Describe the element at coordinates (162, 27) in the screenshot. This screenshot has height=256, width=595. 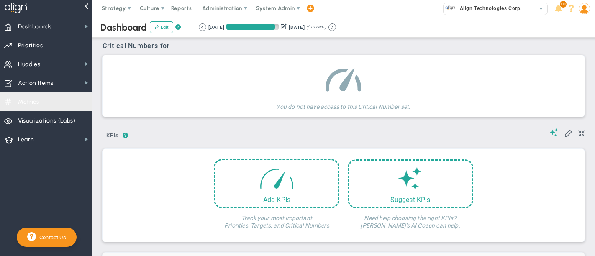
I see `button: Edit` at that location.